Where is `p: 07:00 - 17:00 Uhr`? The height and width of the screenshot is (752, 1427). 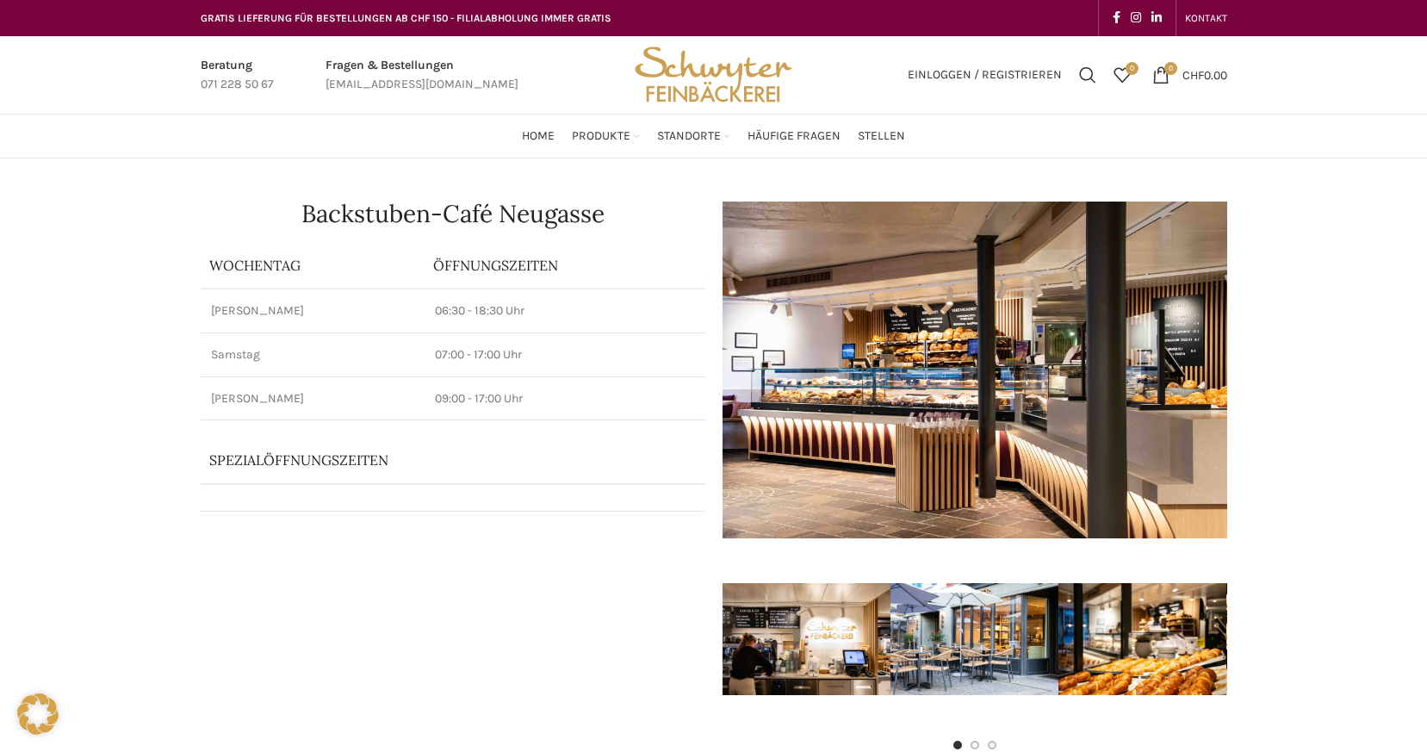
p: 07:00 - 17:00 Uhr is located at coordinates (565, 355).